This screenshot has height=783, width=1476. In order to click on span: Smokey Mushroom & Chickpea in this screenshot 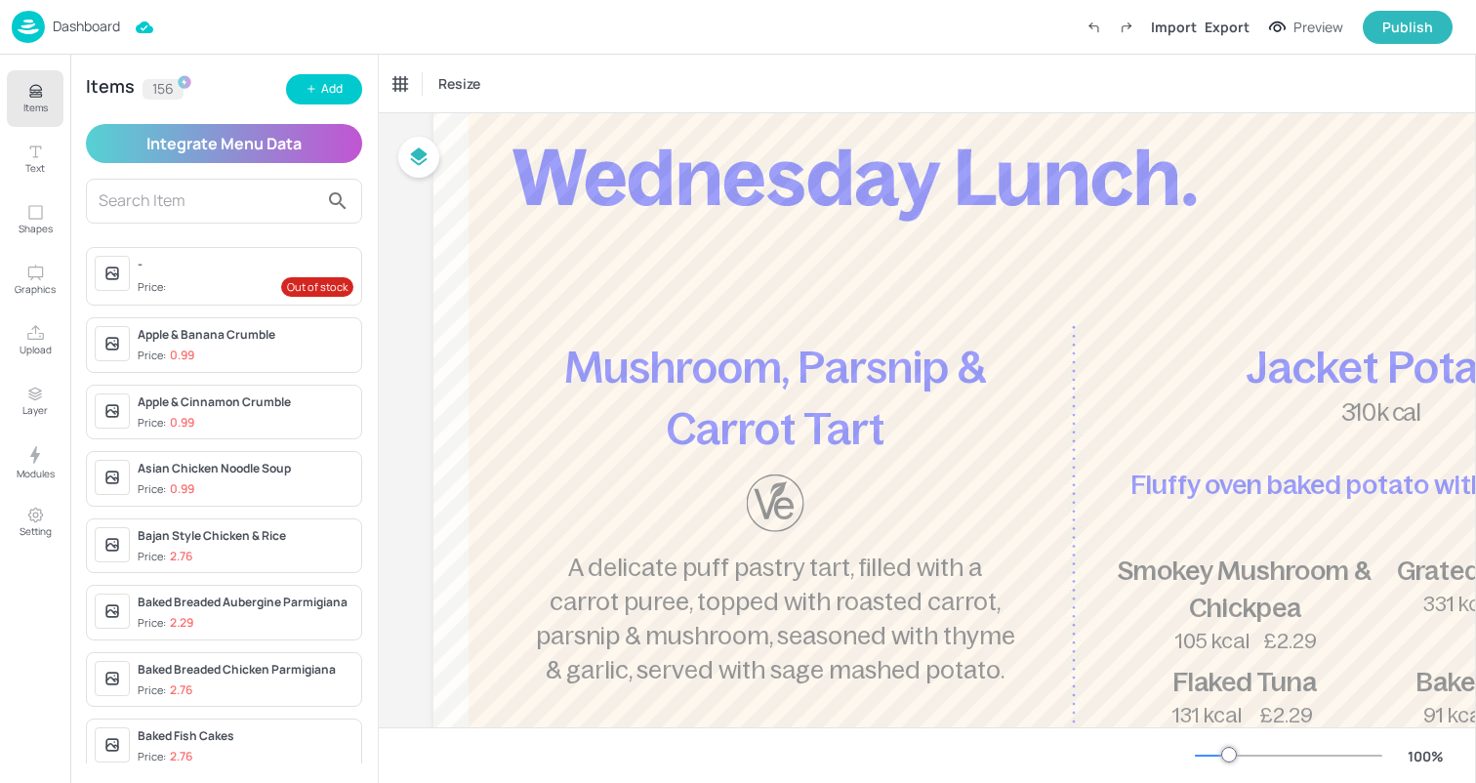, I will do `click(1245, 589)`.